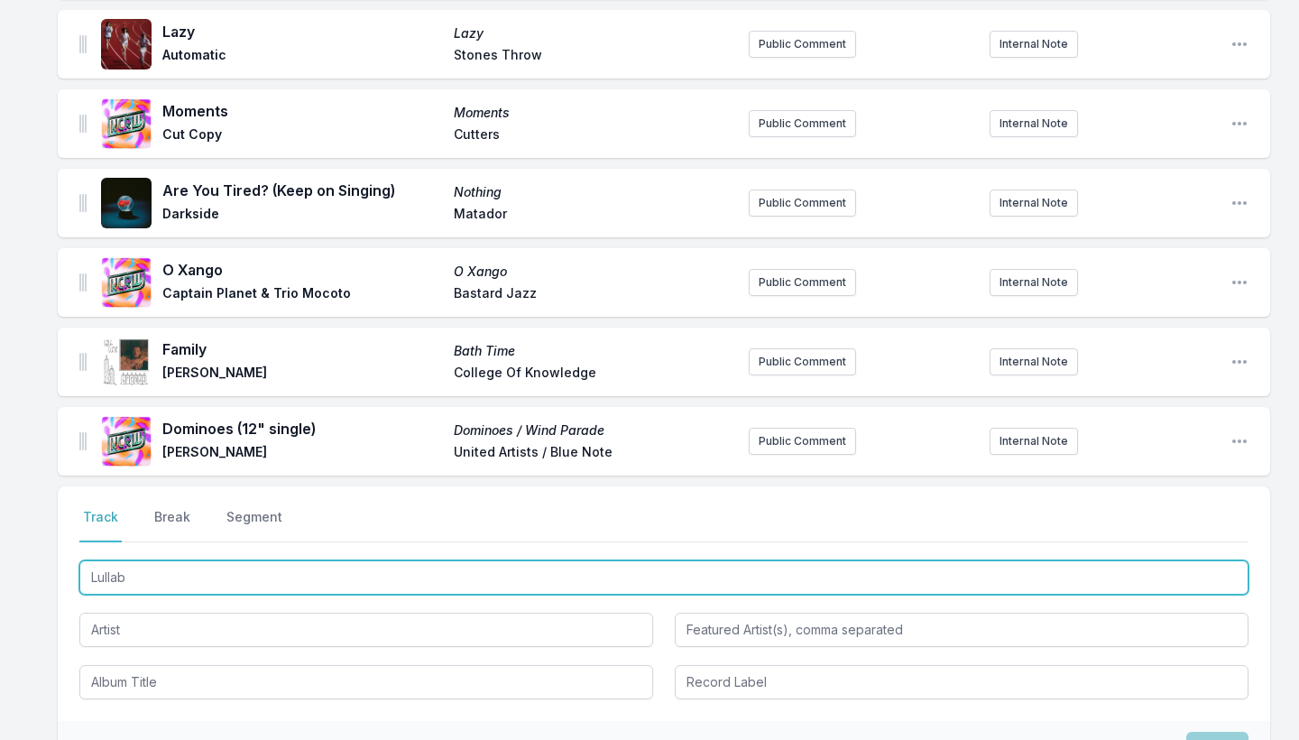 The height and width of the screenshot is (740, 1299). What do you see at coordinates (594, 374) in the screenshot?
I see `span: College Of Knowledge` at bounding box center [594, 374].